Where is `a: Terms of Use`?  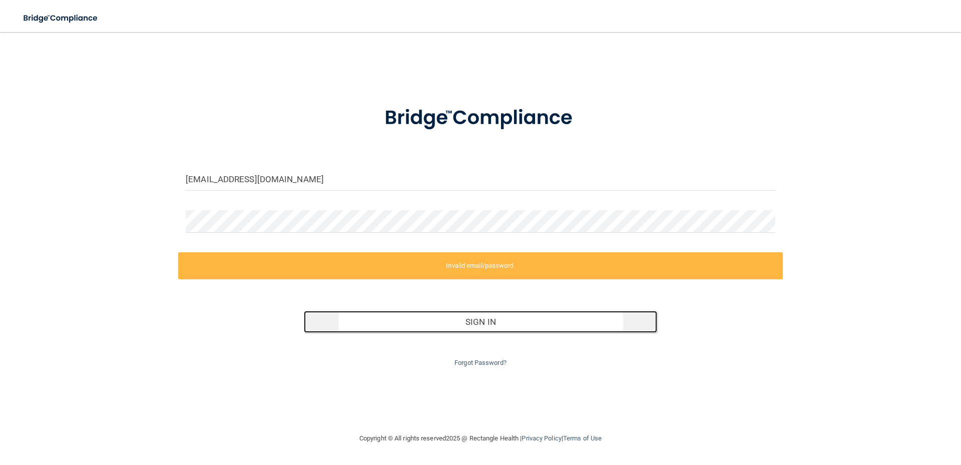
a: Terms of Use is located at coordinates (582, 438).